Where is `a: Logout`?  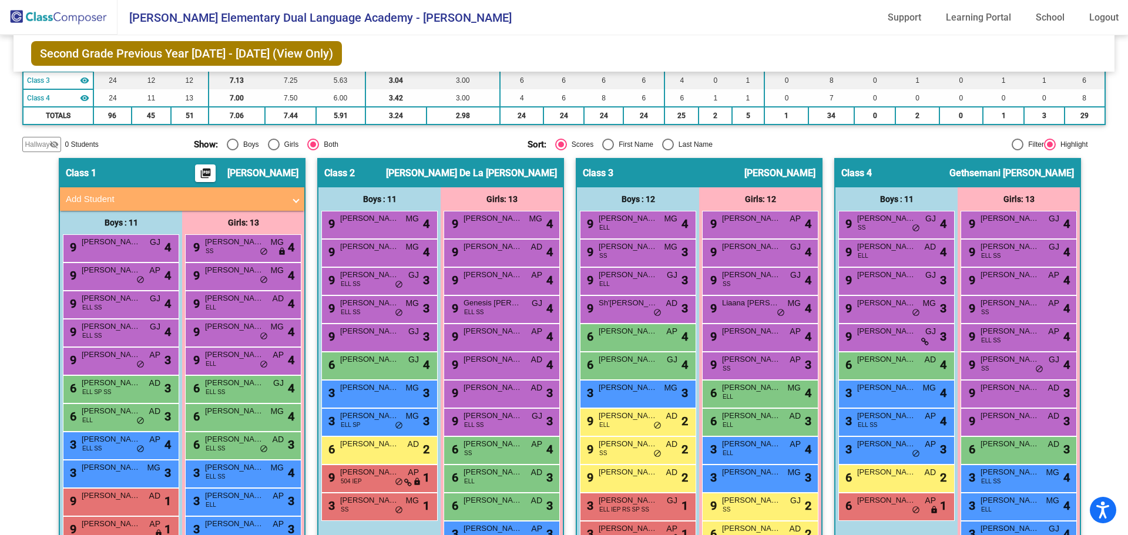
a: Logout is located at coordinates (1104, 18).